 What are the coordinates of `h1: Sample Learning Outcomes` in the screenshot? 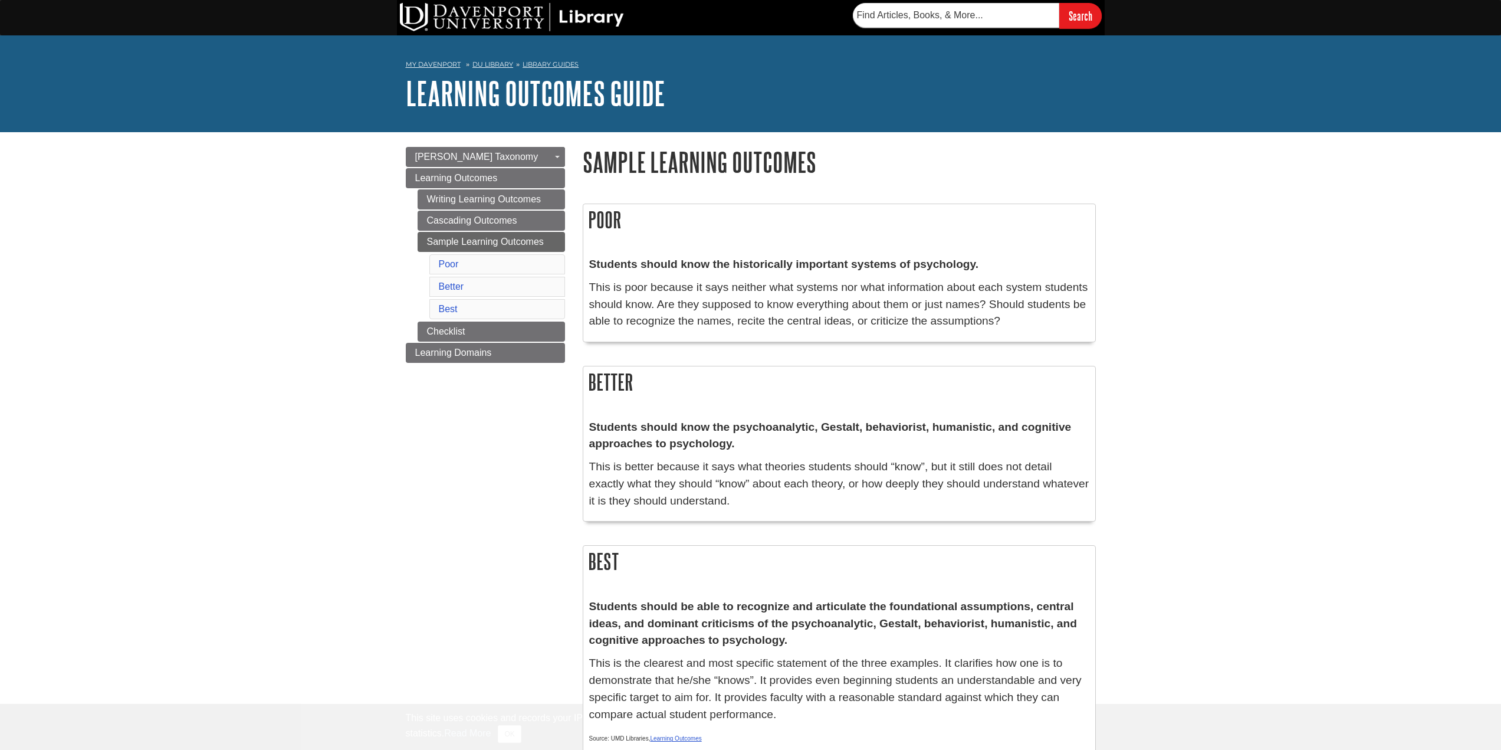 It's located at (839, 162).